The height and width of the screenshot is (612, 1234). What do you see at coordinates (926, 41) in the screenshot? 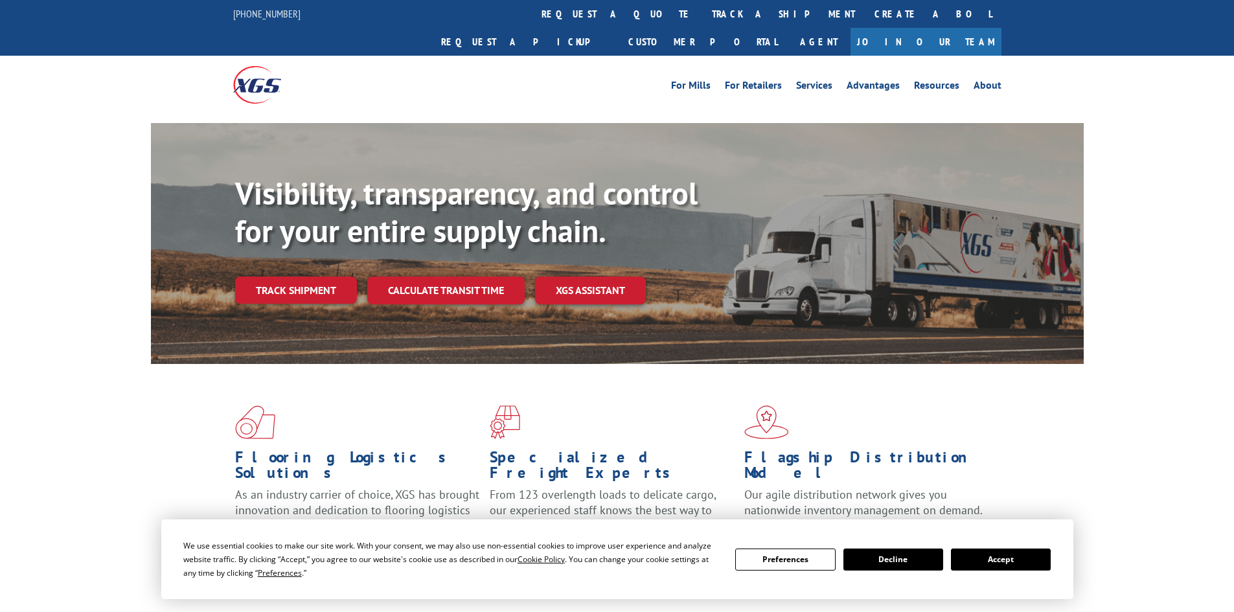
I see `a: Join Our Team` at bounding box center [926, 41].